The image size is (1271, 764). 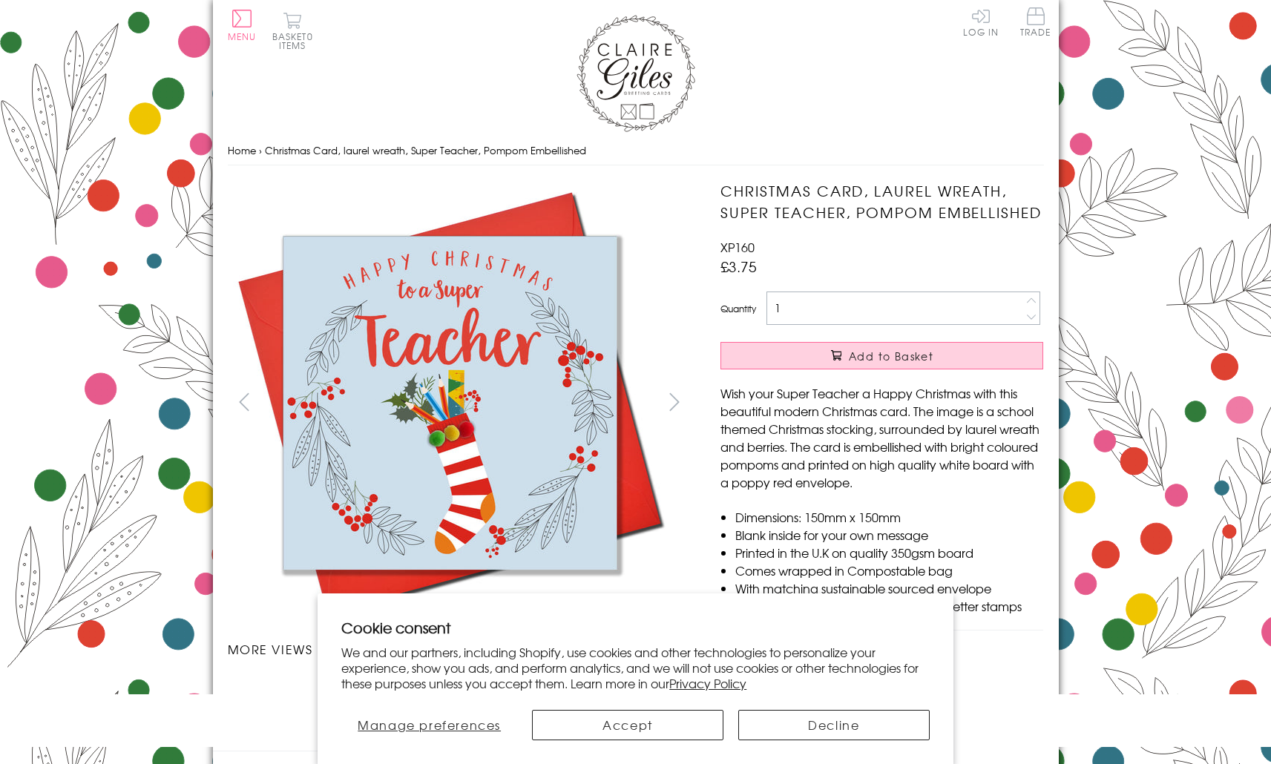 I want to click on button: Basket0 items, so click(x=292, y=30).